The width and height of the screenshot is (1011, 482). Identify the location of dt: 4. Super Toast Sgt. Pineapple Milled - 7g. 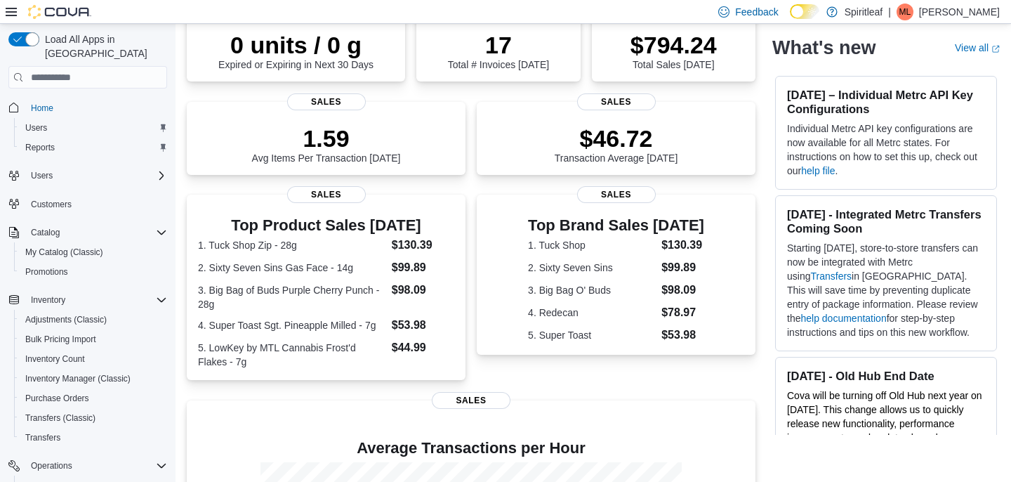
(292, 325).